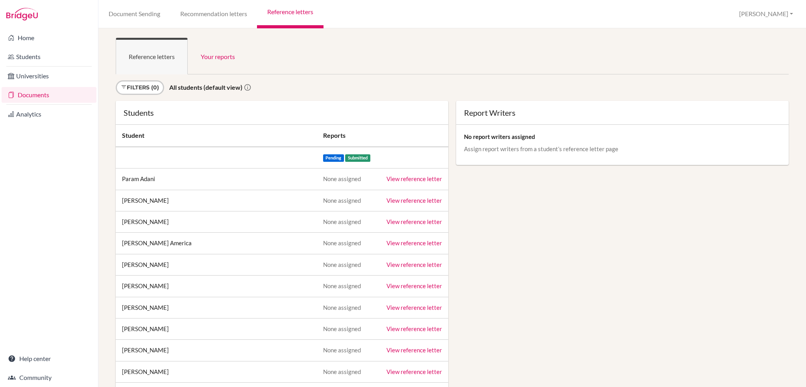 This screenshot has height=387, width=806. What do you see at coordinates (622, 113) in the screenshot?
I see `div: Report Writers` at bounding box center [622, 113].